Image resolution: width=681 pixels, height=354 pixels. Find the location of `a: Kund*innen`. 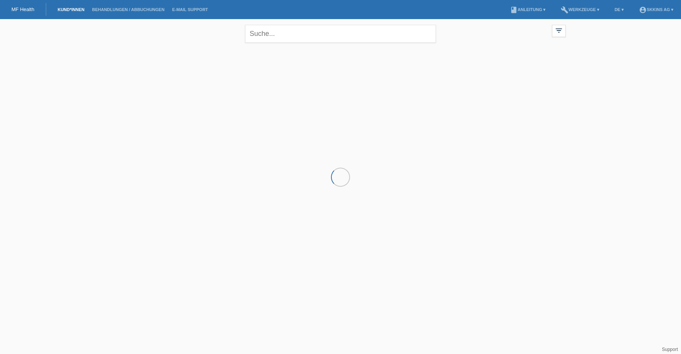

a: Kund*innen is located at coordinates (71, 10).